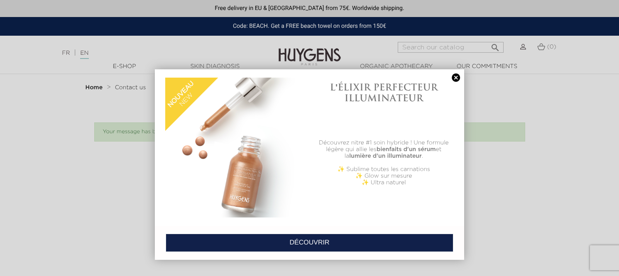 The width and height of the screenshot is (619, 276). Describe the element at coordinates (384, 169) in the screenshot. I see `p: ✨ Sublime toutes les carnations` at that location.